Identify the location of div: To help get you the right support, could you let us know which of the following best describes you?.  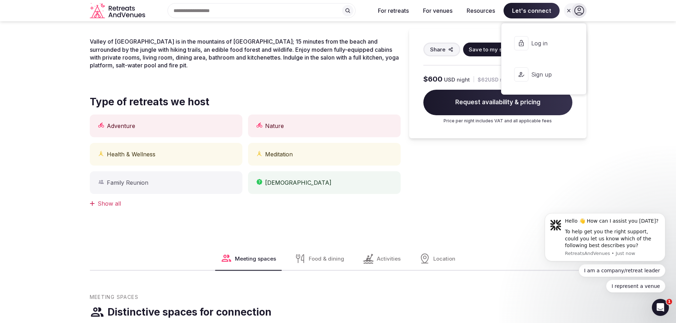
(78, 34).